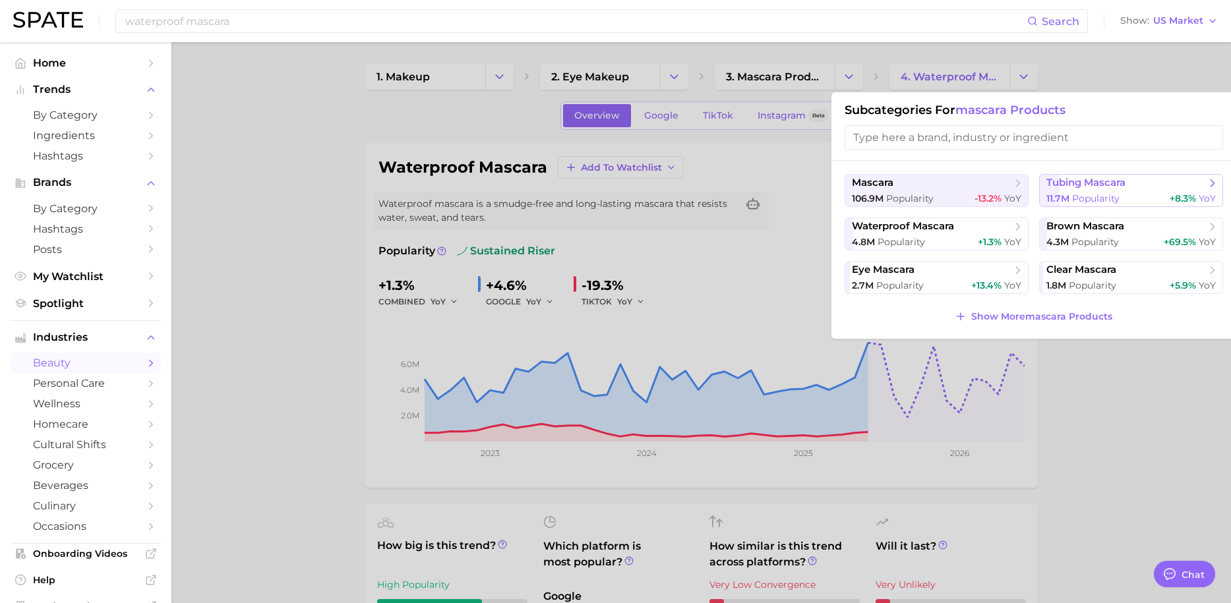 This screenshot has width=1231, height=603. Describe the element at coordinates (987, 198) in the screenshot. I see `span: -13.2%` at that location.